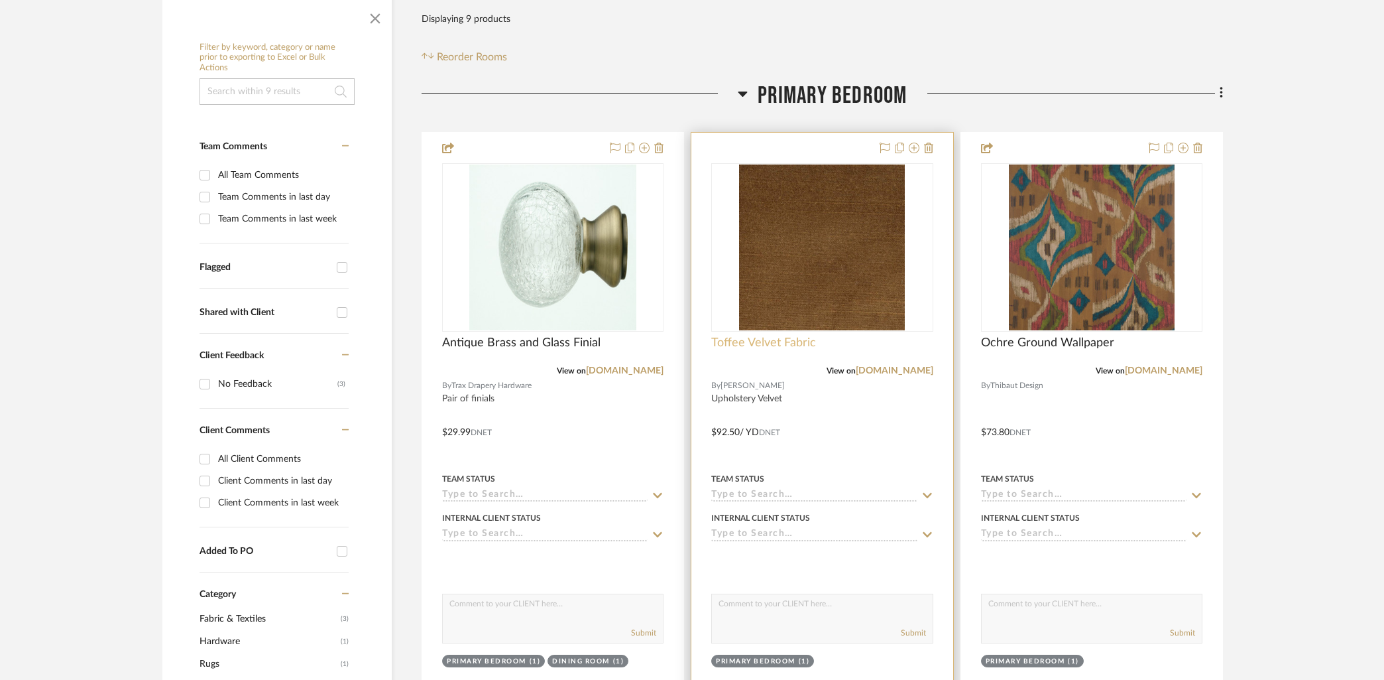  Describe the element at coordinates (277, 58) in the screenshot. I see `h6: Filter by keyword, category or name prior to exporting to Excel or Bulk Actions` at that location.